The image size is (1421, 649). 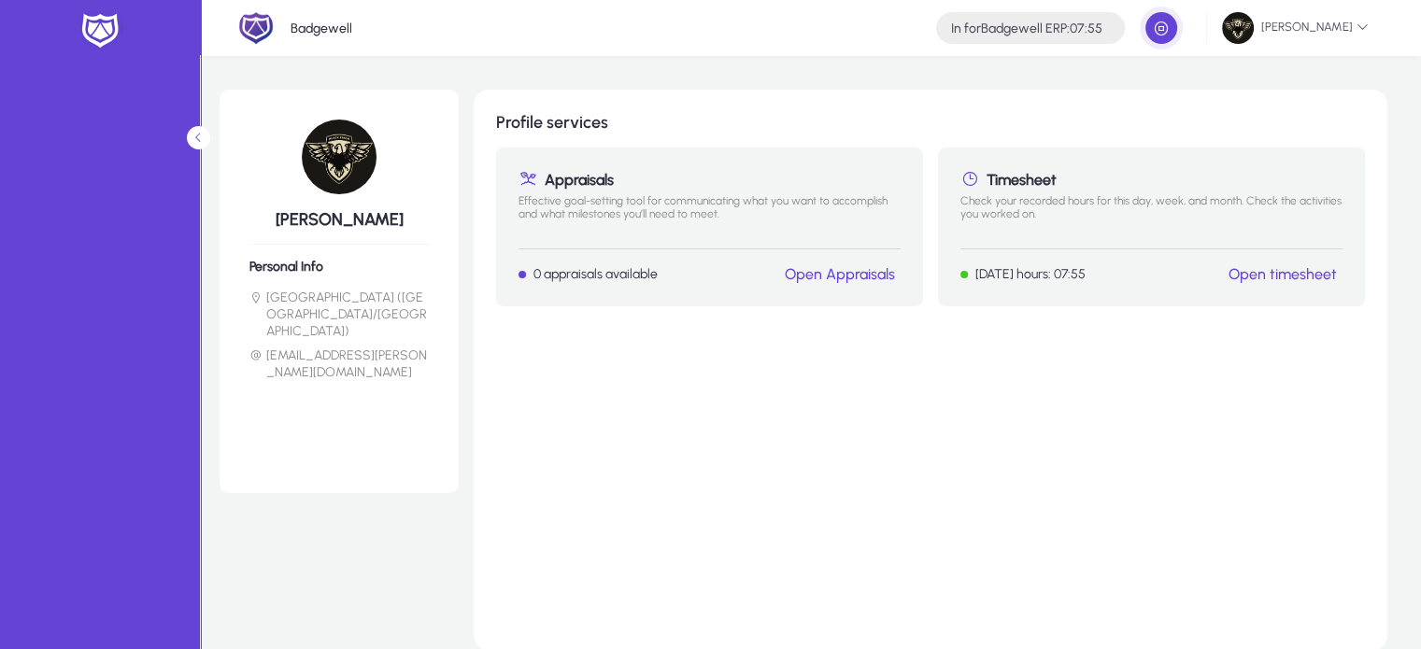 I want to click on h1: Profile services, so click(x=931, y=122).